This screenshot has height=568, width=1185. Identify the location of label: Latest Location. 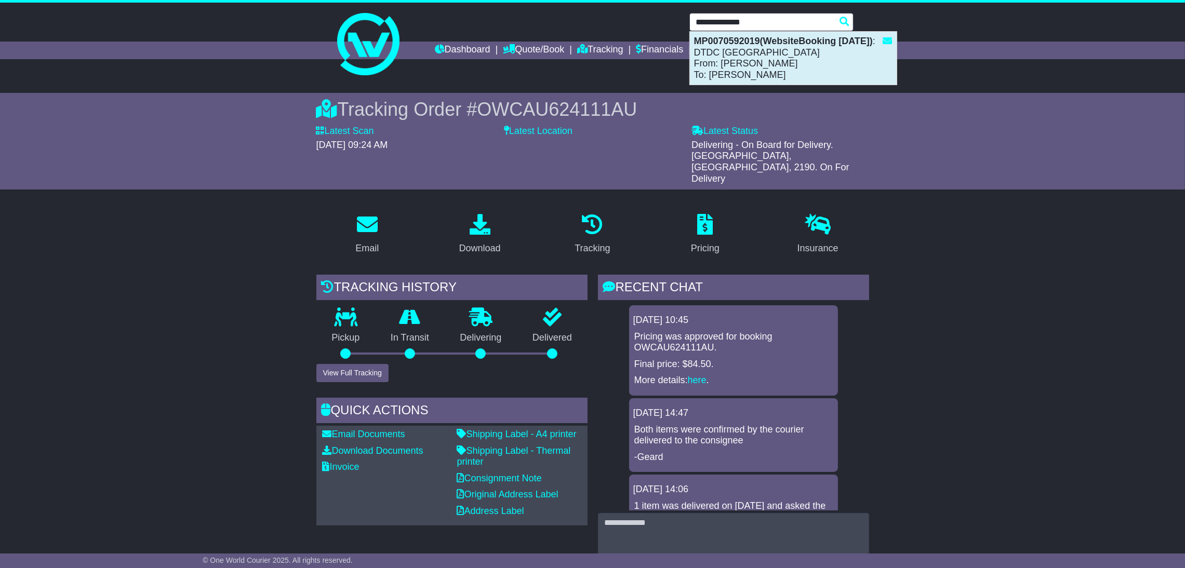
(538, 131).